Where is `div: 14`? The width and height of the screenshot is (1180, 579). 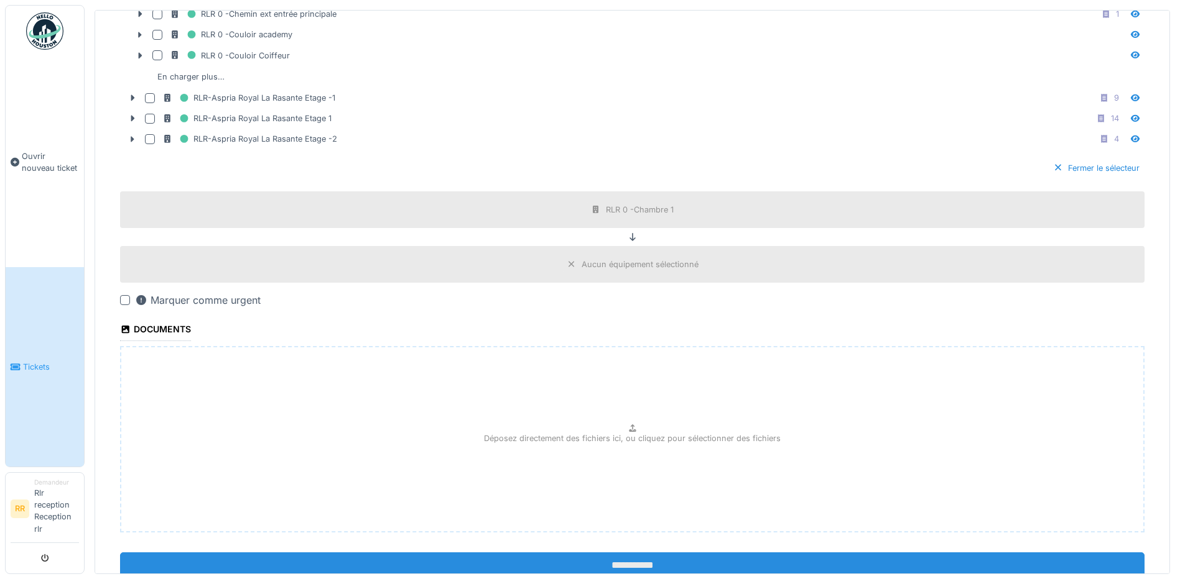
div: 14 is located at coordinates (1114, 118).